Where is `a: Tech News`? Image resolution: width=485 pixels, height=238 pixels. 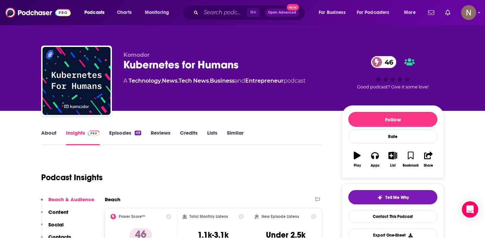 a: Tech News is located at coordinates (194, 81).